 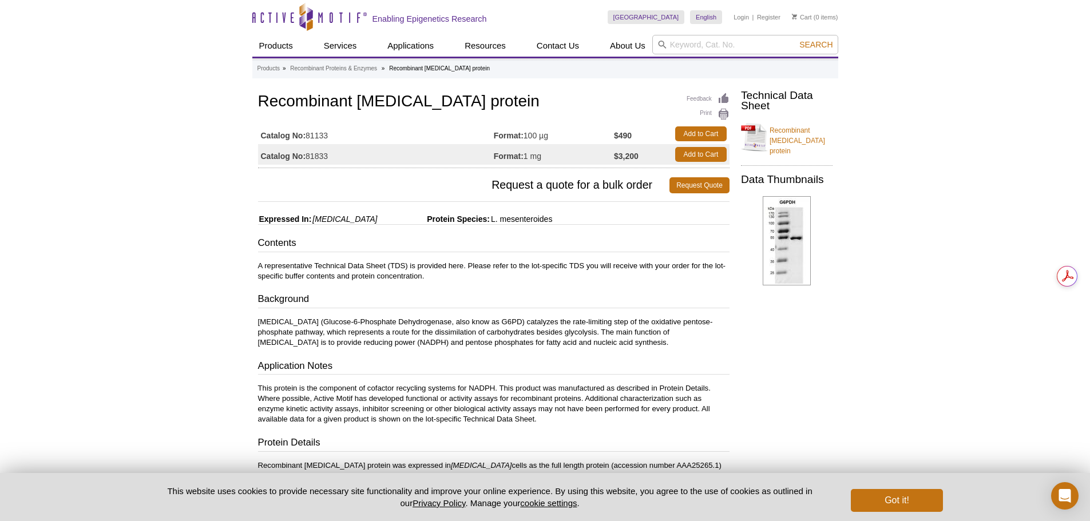 I want to click on a: Contact Us, so click(x=558, y=46).